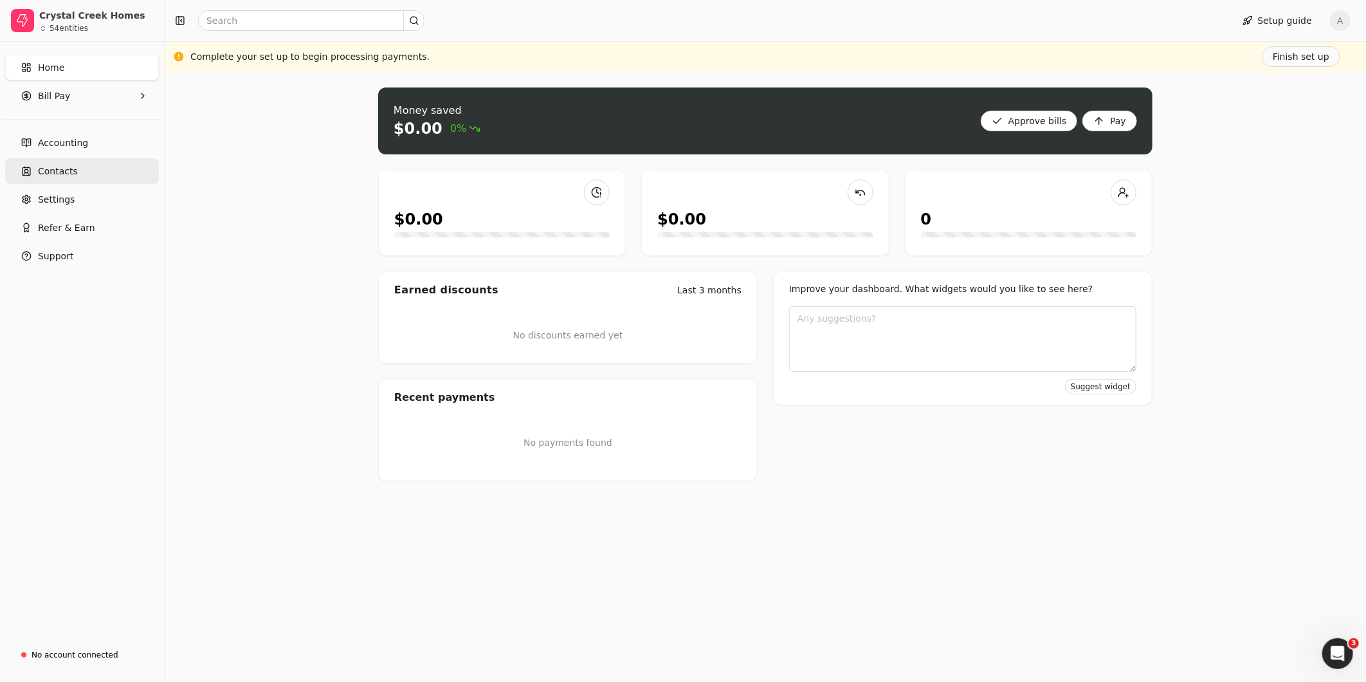 The height and width of the screenshot is (682, 1366). What do you see at coordinates (446, 290) in the screenshot?
I see `div: Earned discounts` at bounding box center [446, 290].